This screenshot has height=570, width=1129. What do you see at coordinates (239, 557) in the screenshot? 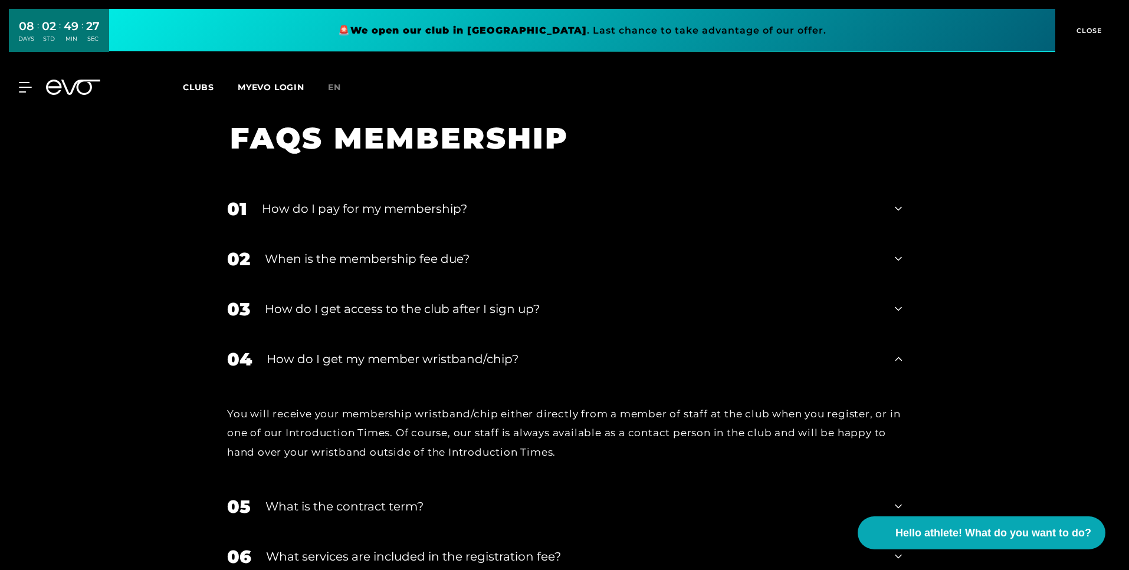
I see `div: 06` at bounding box center [239, 557].